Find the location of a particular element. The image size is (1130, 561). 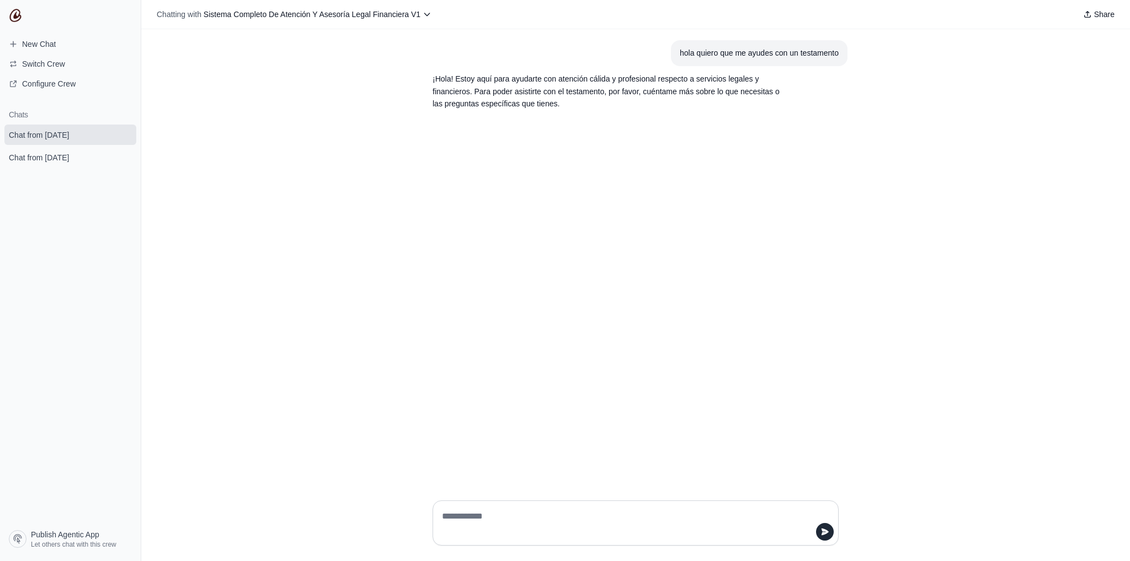

button: Share is located at coordinates (1098, 14).